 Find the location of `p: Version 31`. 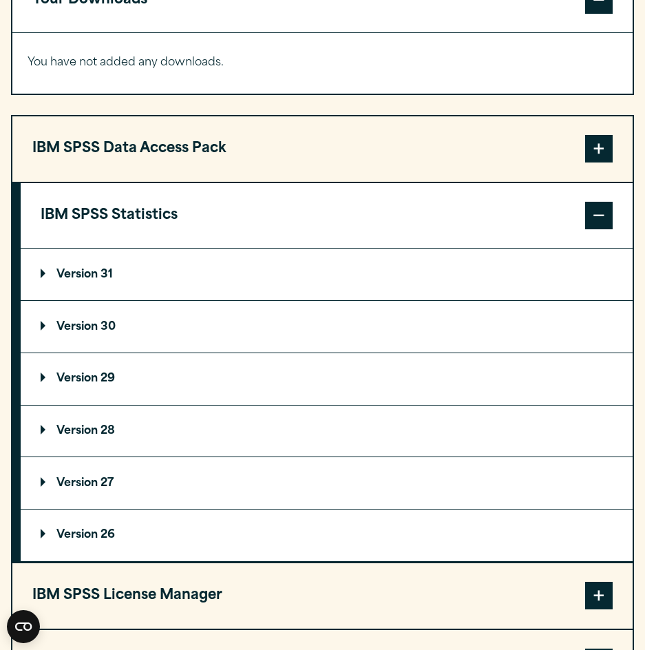

p: Version 31 is located at coordinates (76, 275).